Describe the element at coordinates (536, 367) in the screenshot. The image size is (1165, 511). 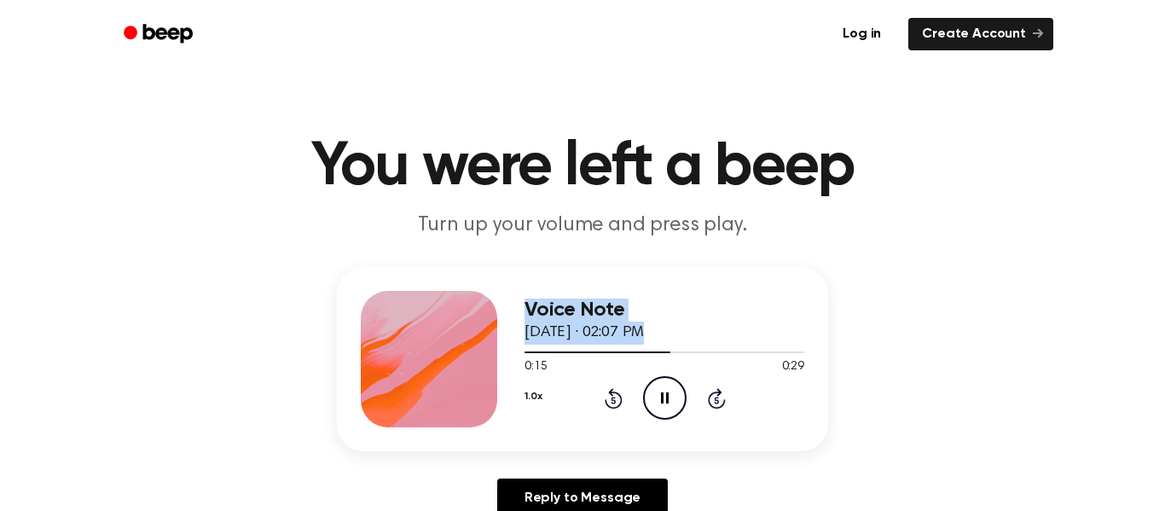
I see `span: 0:15` at that location.